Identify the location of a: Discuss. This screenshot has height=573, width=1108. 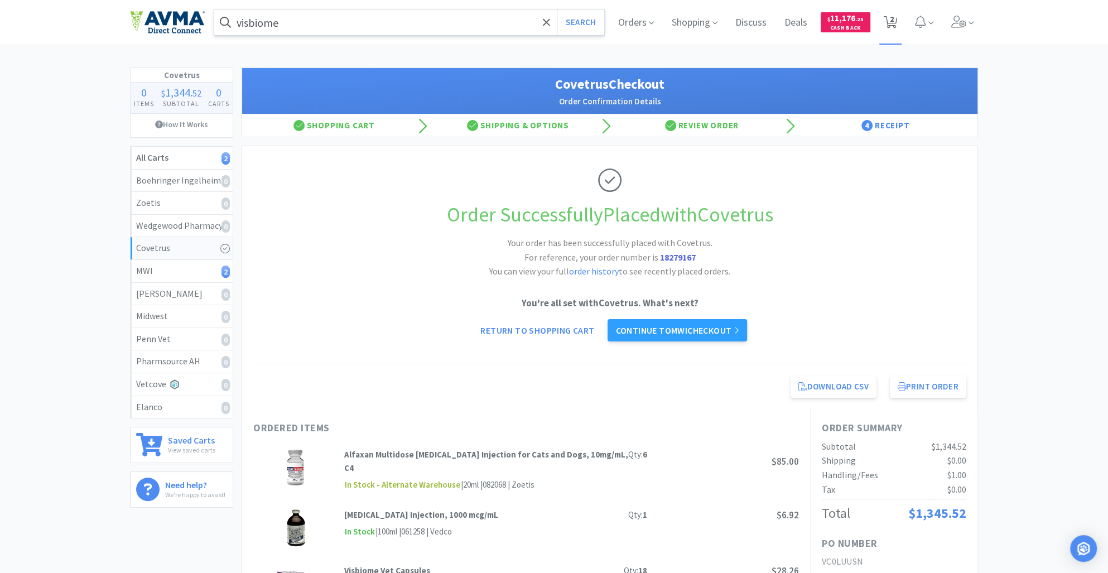
(751, 23).